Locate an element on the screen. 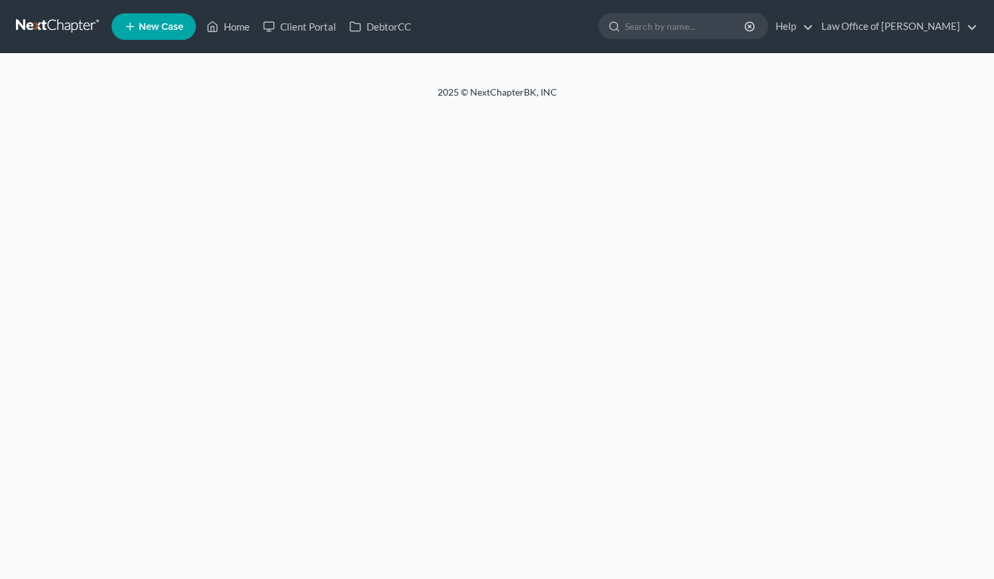  a: Client Portal is located at coordinates (299, 27).